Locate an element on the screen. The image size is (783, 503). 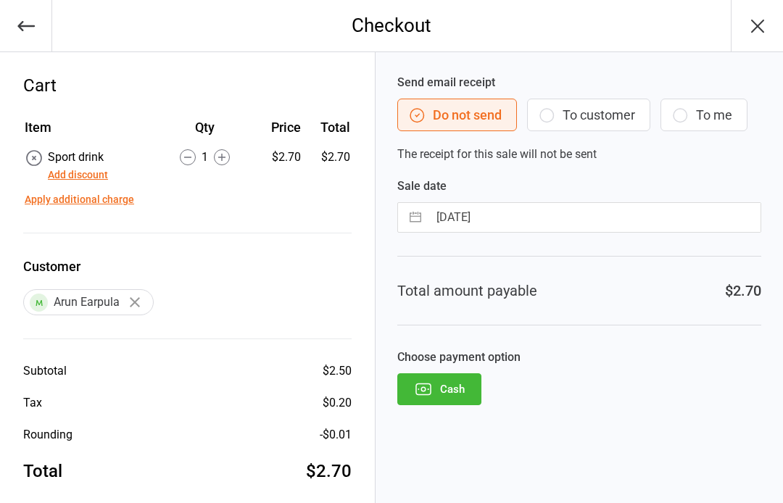
div: Rounding is located at coordinates (48, 435).